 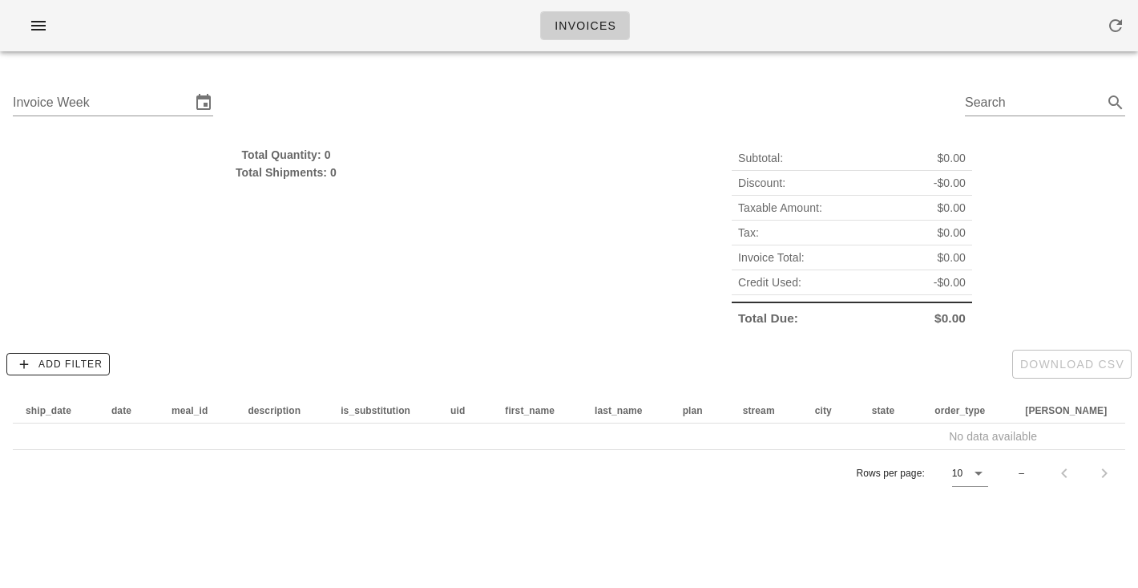 What do you see at coordinates (759, 410) in the screenshot?
I see `span: stream` at bounding box center [759, 410].